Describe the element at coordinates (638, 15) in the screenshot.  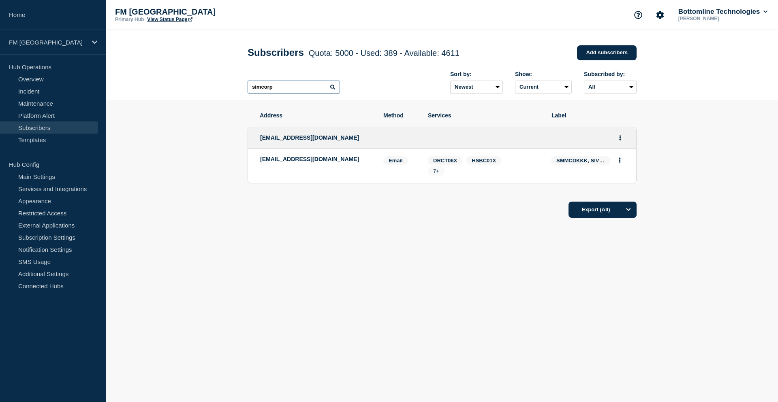
I see `button: Support` at that location.